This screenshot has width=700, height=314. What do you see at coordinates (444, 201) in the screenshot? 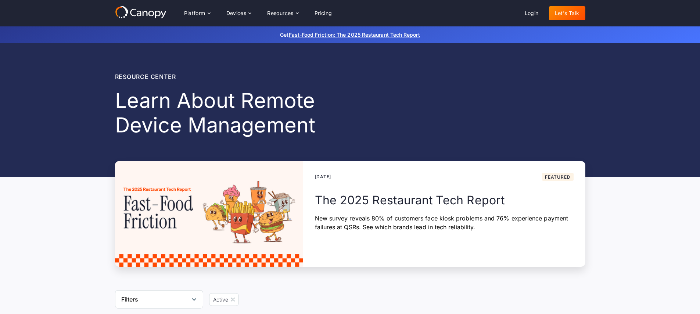
I see `h2: The 2025 Restaurant Tech Report` at bounding box center [444, 201].